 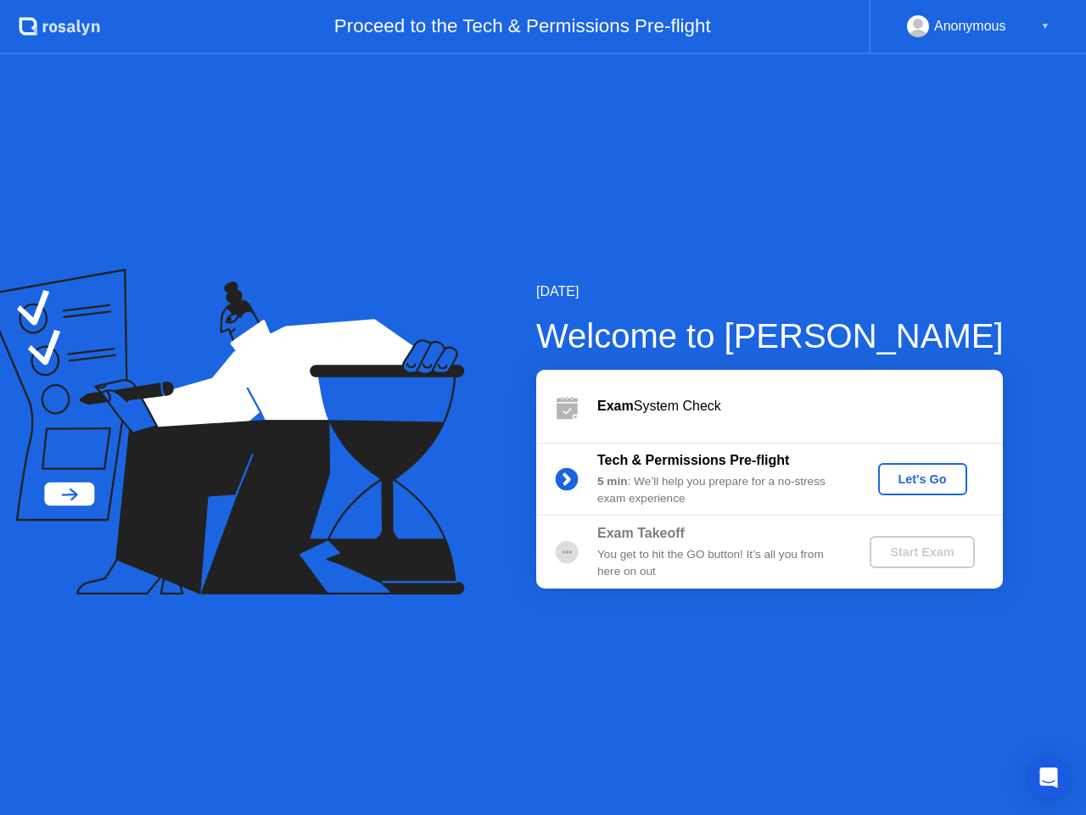 What do you see at coordinates (970, 26) in the screenshot?
I see `div: Anonymous` at bounding box center [970, 26].